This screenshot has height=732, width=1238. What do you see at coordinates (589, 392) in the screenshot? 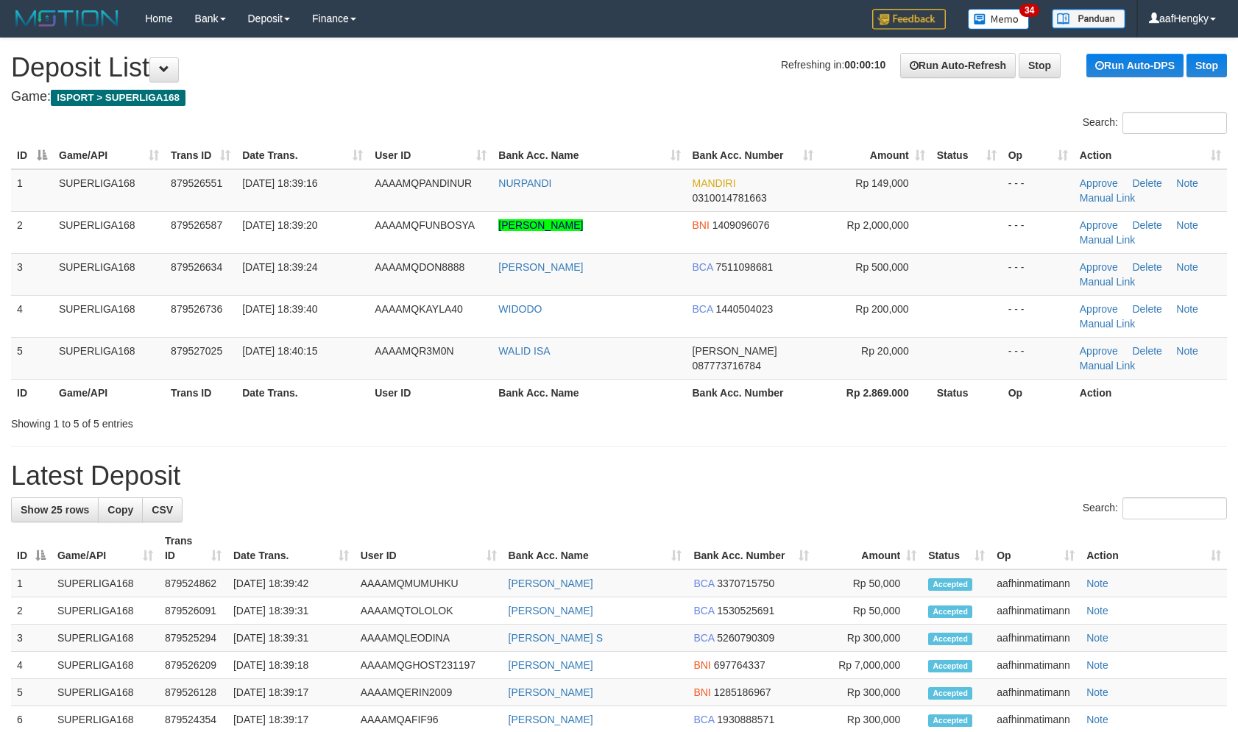
I see `th: Bank Acc. Name` at bounding box center [589, 392].